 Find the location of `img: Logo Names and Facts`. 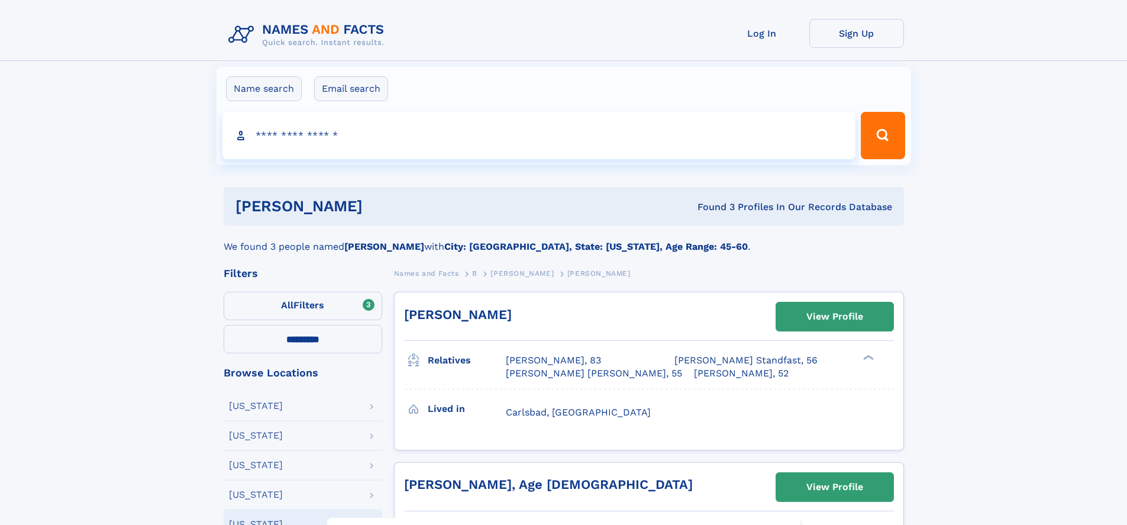

img: Logo Names and Facts is located at coordinates (309, 35).